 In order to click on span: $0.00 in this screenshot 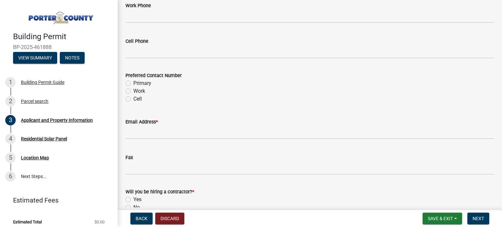, I will do `click(99, 222)`.